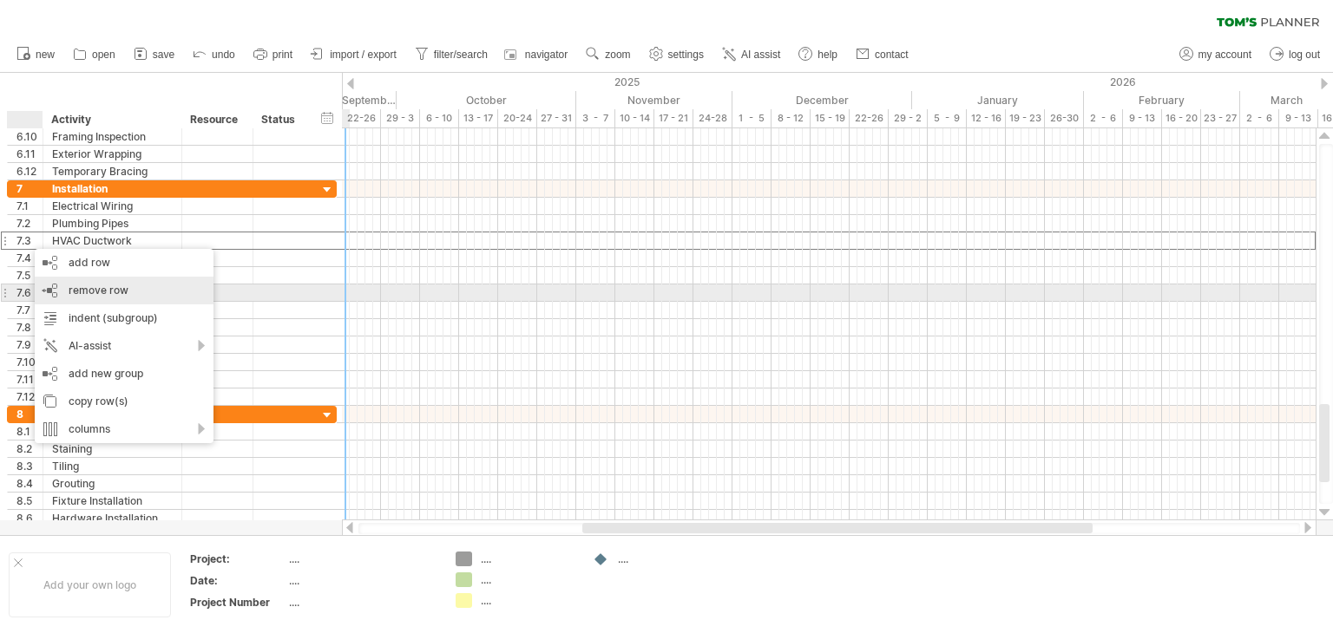 The width and height of the screenshot is (1333, 633). I want to click on div: 27 - 31, so click(556, 118).